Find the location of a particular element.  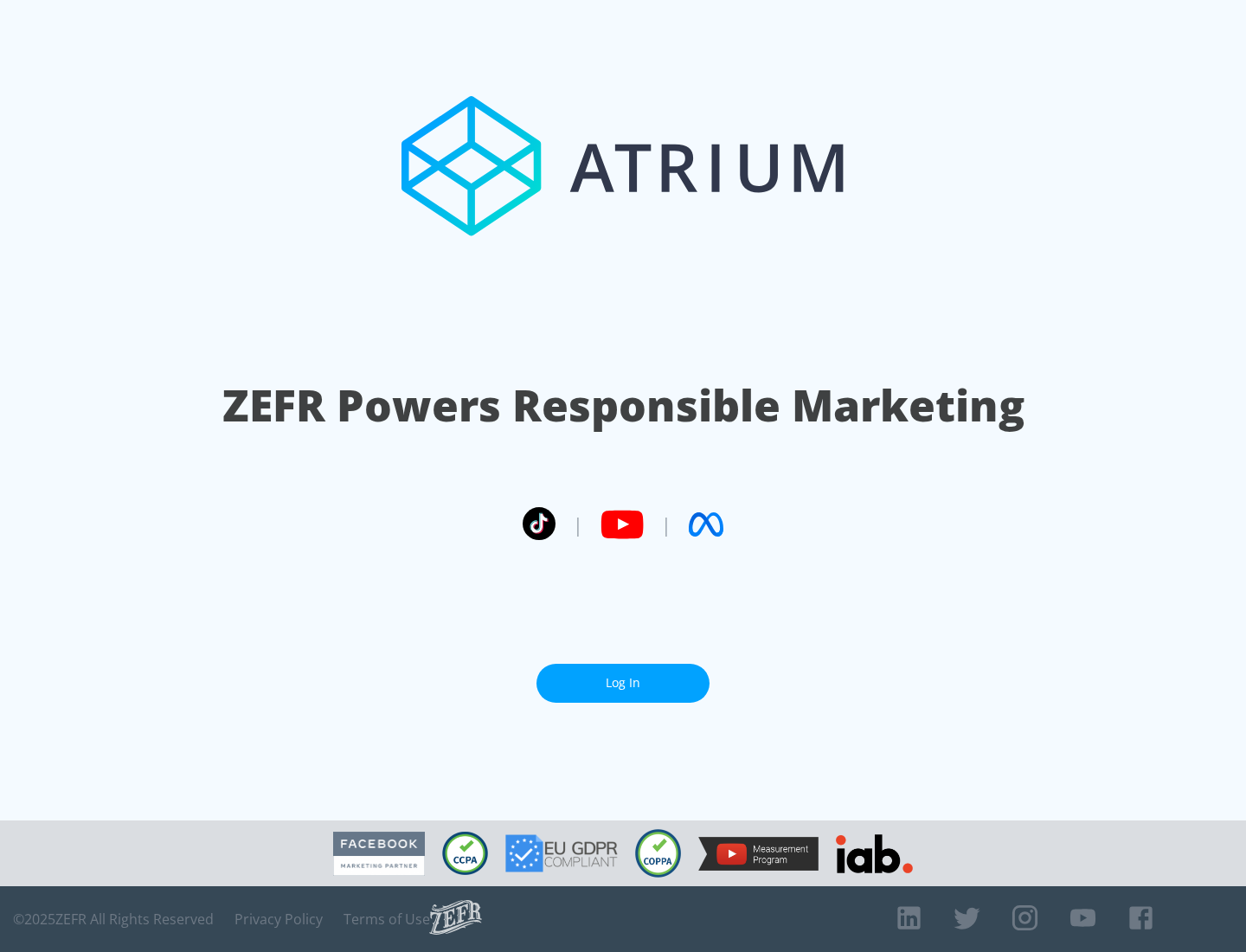

a: Terms of Use is located at coordinates (386, 920).